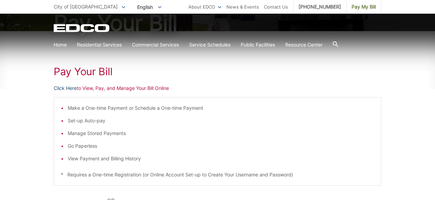 The image size is (435, 200). Describe the element at coordinates (210, 45) in the screenshot. I see `a: Service Schedules` at that location.